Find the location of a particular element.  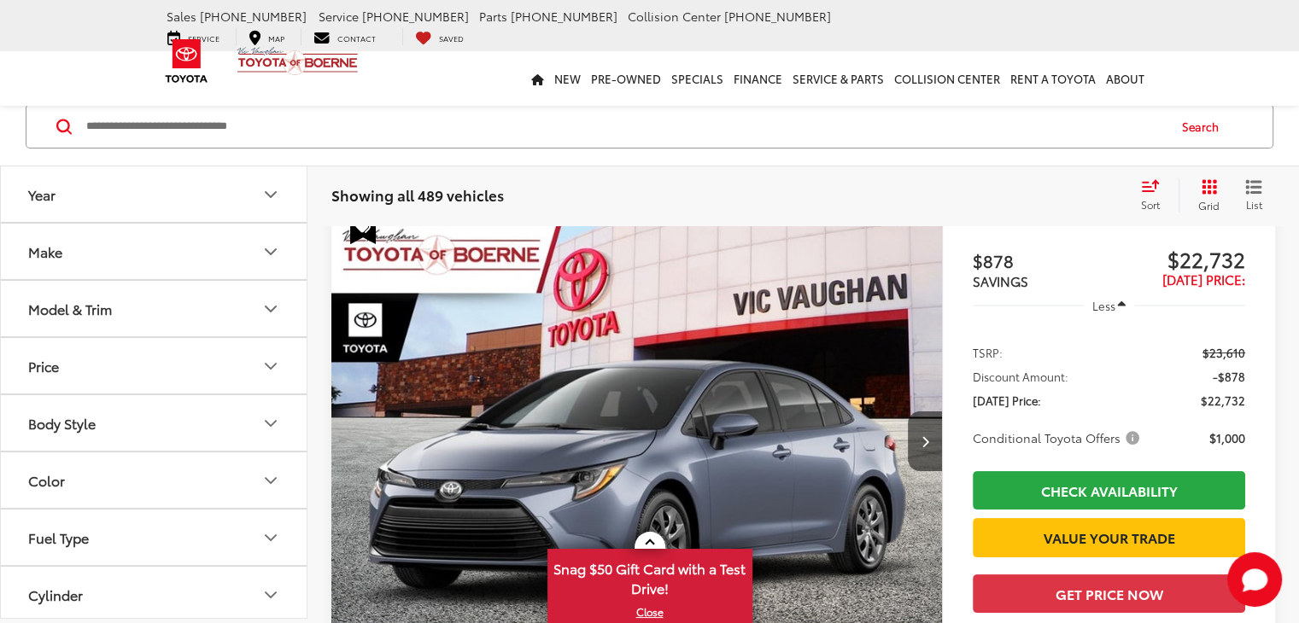

span: Special is located at coordinates (363, 228).